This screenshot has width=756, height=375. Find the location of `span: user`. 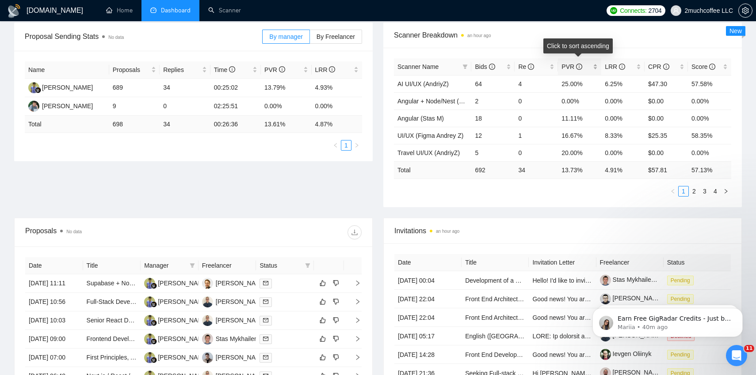

span: user is located at coordinates (676, 11).